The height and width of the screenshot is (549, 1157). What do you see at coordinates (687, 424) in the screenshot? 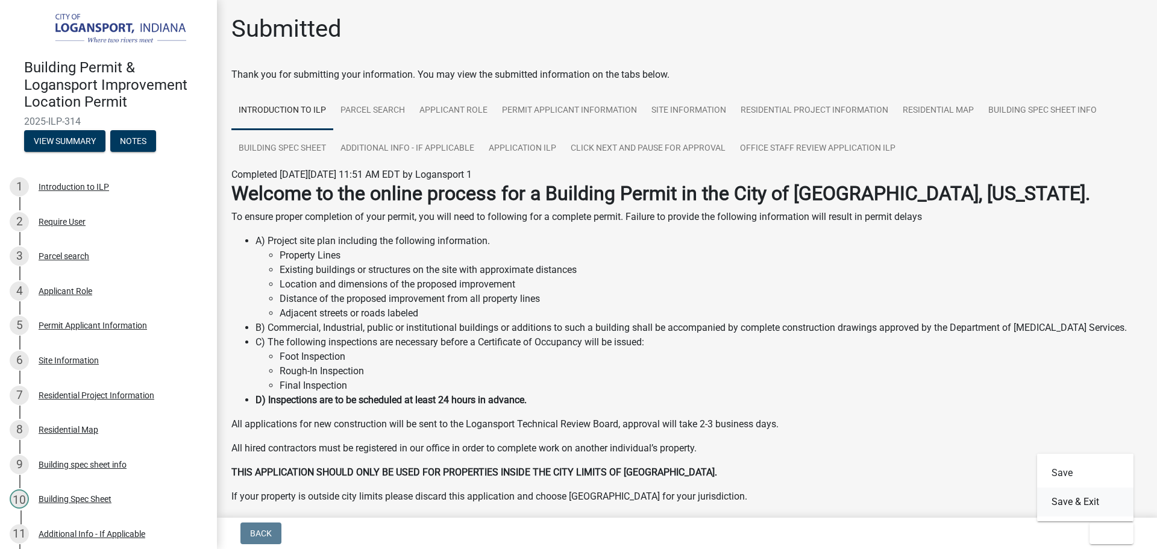
I see `p: All applications for new construction will be sent to the Logansport Technical Review Board, appr...` at bounding box center [687, 424].